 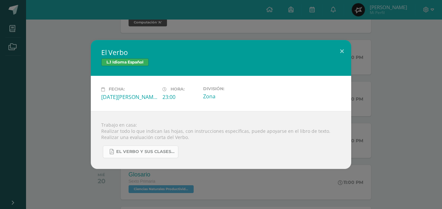 What do you see at coordinates (177, 89) in the screenshot?
I see `span: Hora:` at bounding box center [177, 89].